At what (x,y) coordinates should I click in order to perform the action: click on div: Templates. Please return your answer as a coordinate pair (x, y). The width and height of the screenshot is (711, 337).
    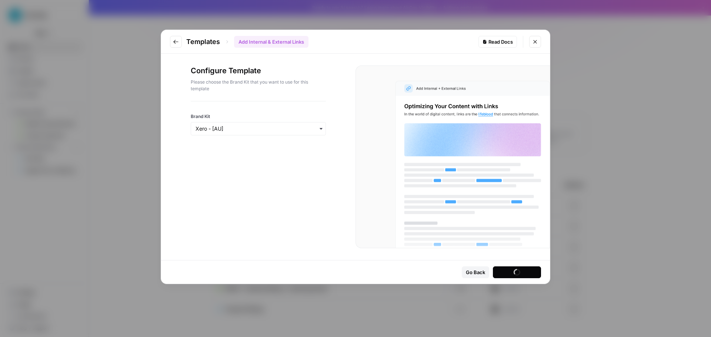
    Looking at the image, I should click on (247, 42).